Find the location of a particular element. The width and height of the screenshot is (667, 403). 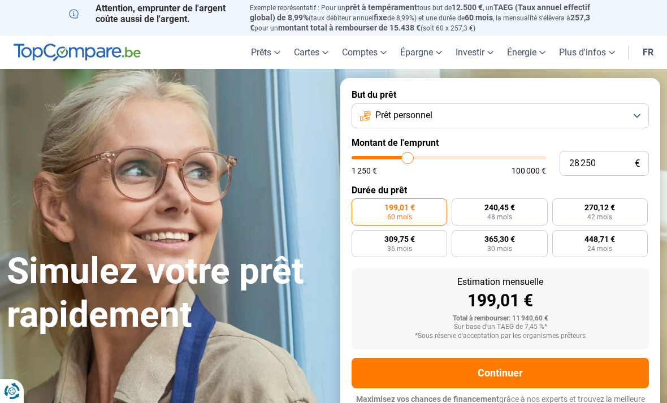

div: 199,01 € is located at coordinates (500, 301).